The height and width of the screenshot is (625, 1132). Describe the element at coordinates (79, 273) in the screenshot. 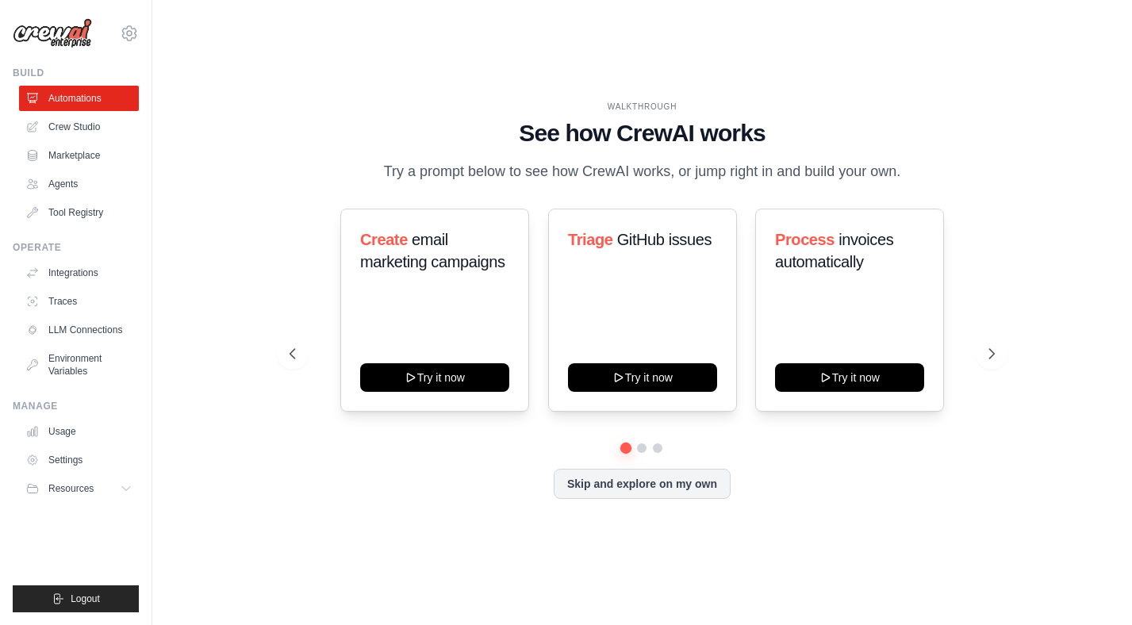

I see `a: Integrations` at that location.